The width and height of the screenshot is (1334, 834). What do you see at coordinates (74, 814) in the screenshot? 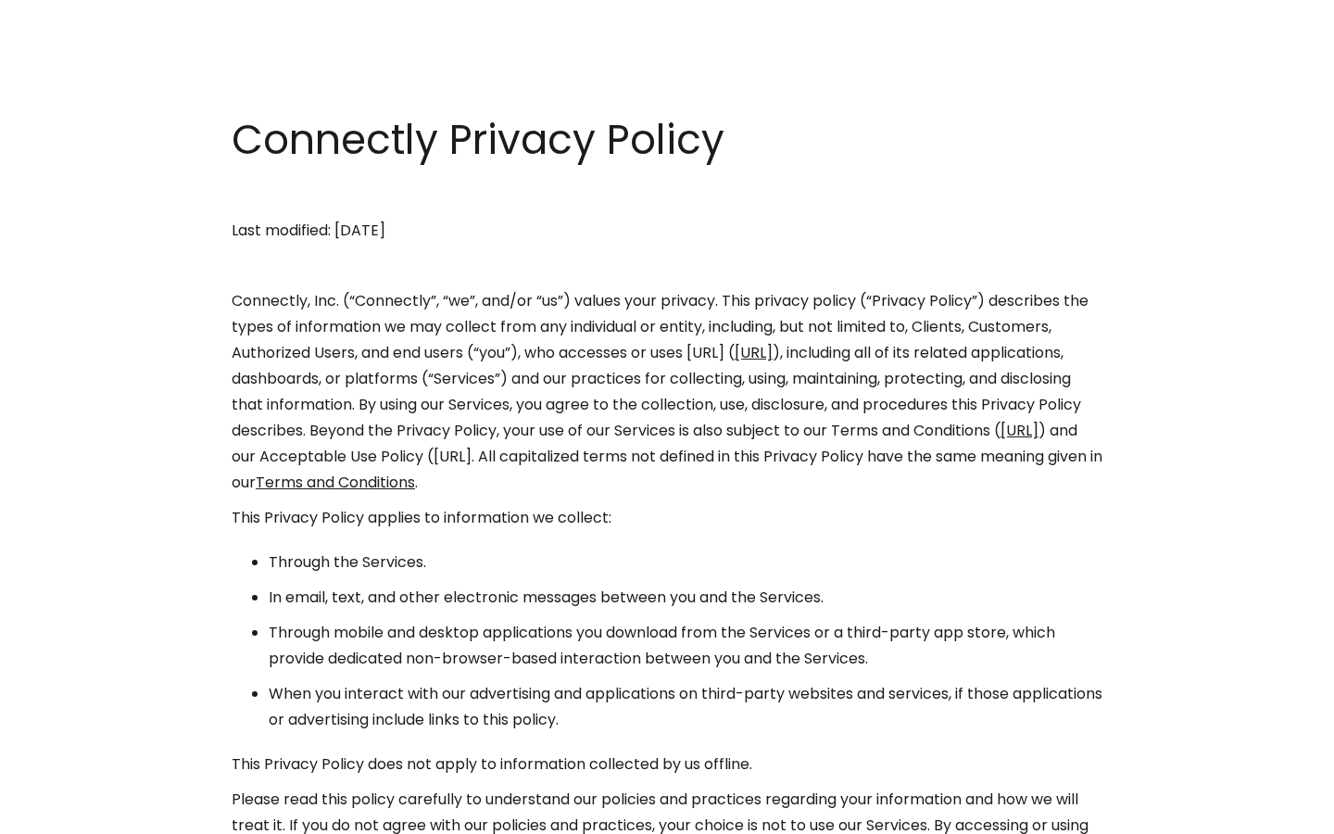
I see `ul: Language list` at bounding box center [74, 814].